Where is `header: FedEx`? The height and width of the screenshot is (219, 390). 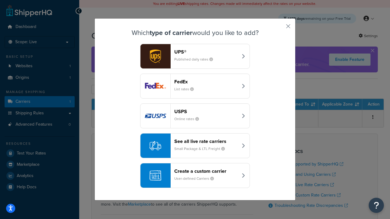
header: FedEx is located at coordinates (206, 82).